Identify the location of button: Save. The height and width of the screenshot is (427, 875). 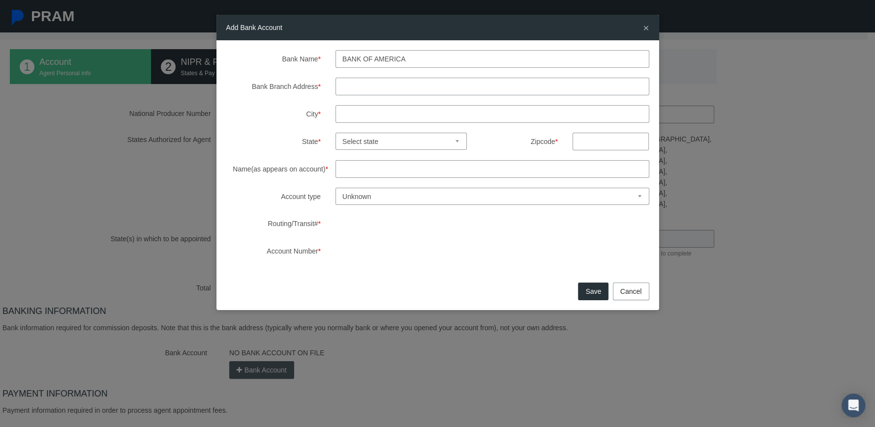
(593, 292).